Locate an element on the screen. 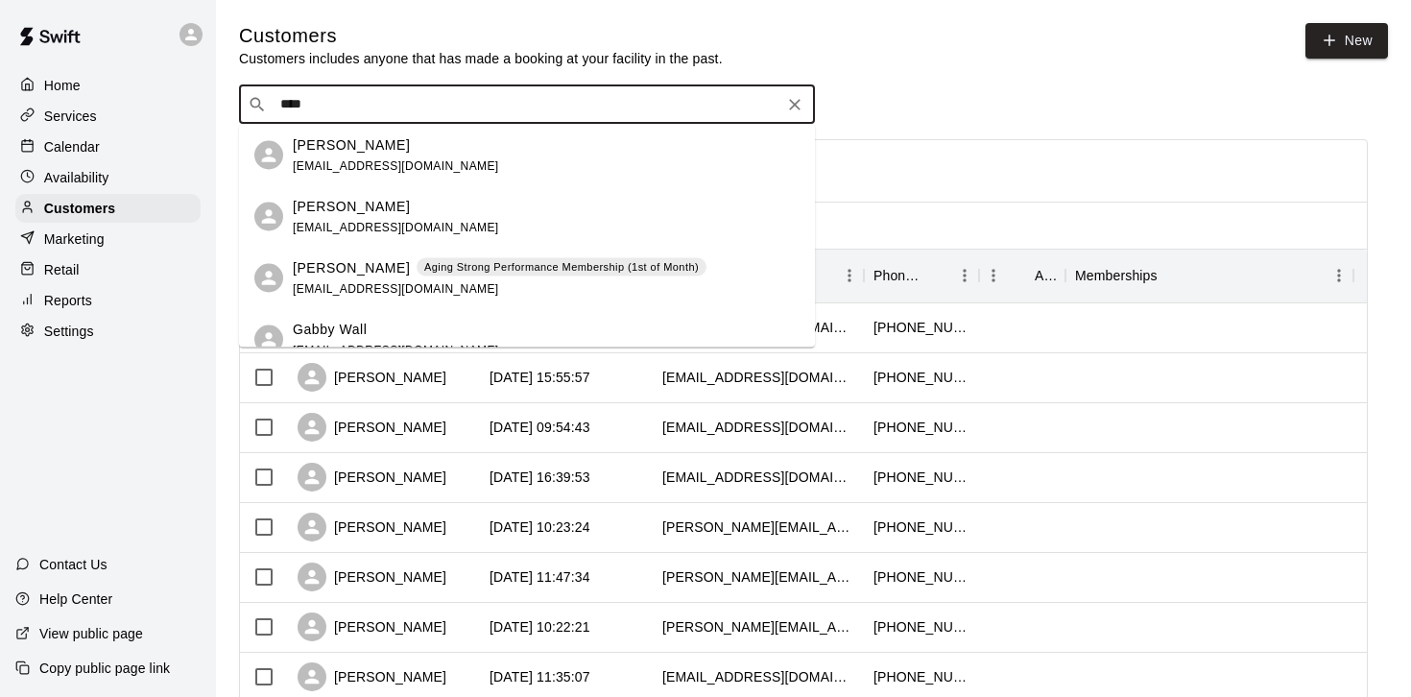 Image resolution: width=1411 pixels, height=697 pixels. div: 2025-08-30 16:39:53 is located at coordinates (540, 477).